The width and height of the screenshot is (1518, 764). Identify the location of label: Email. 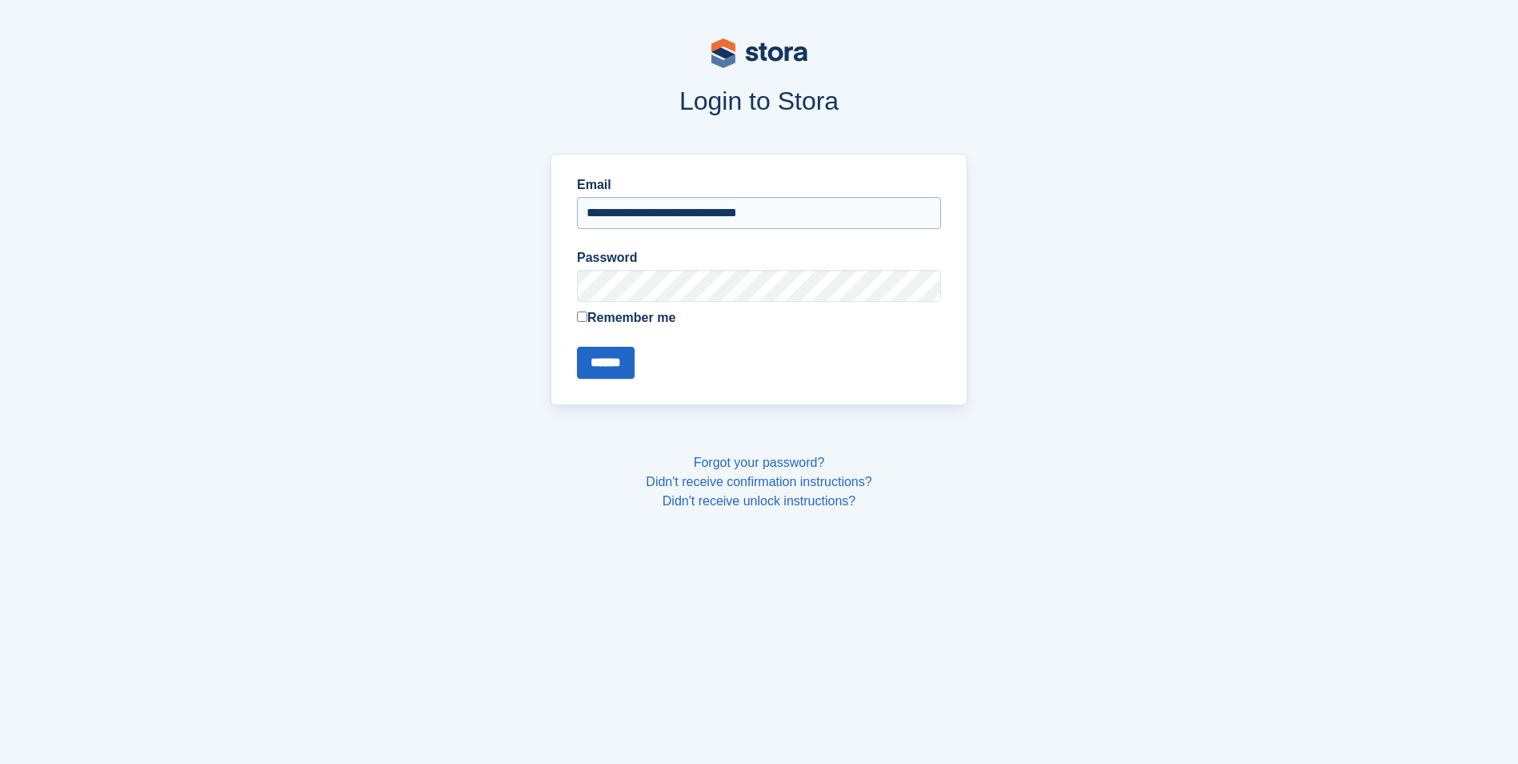
(759, 185).